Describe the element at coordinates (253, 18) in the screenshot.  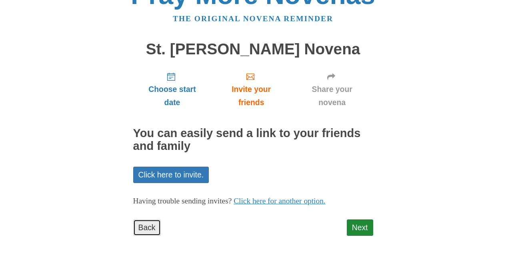
I see `a: The original novena reminder` at that location.